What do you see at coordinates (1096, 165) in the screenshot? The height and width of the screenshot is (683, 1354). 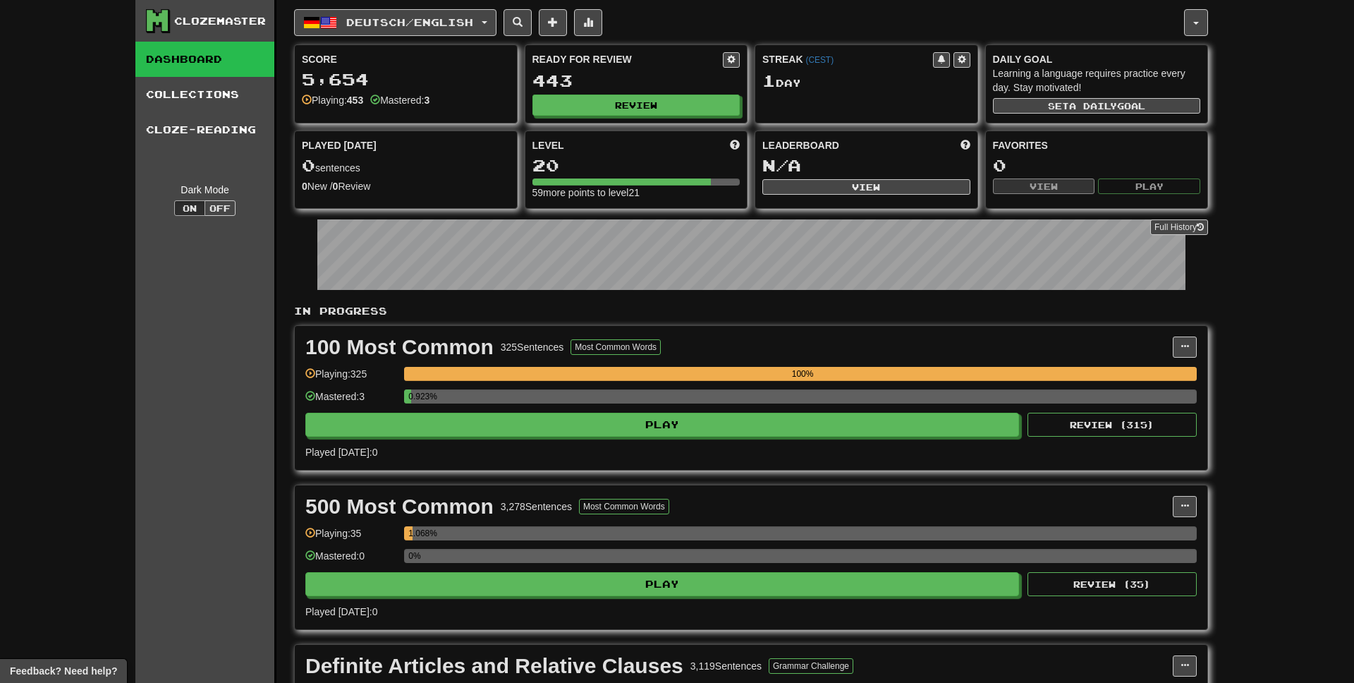 I see `div: 0` at bounding box center [1096, 165].